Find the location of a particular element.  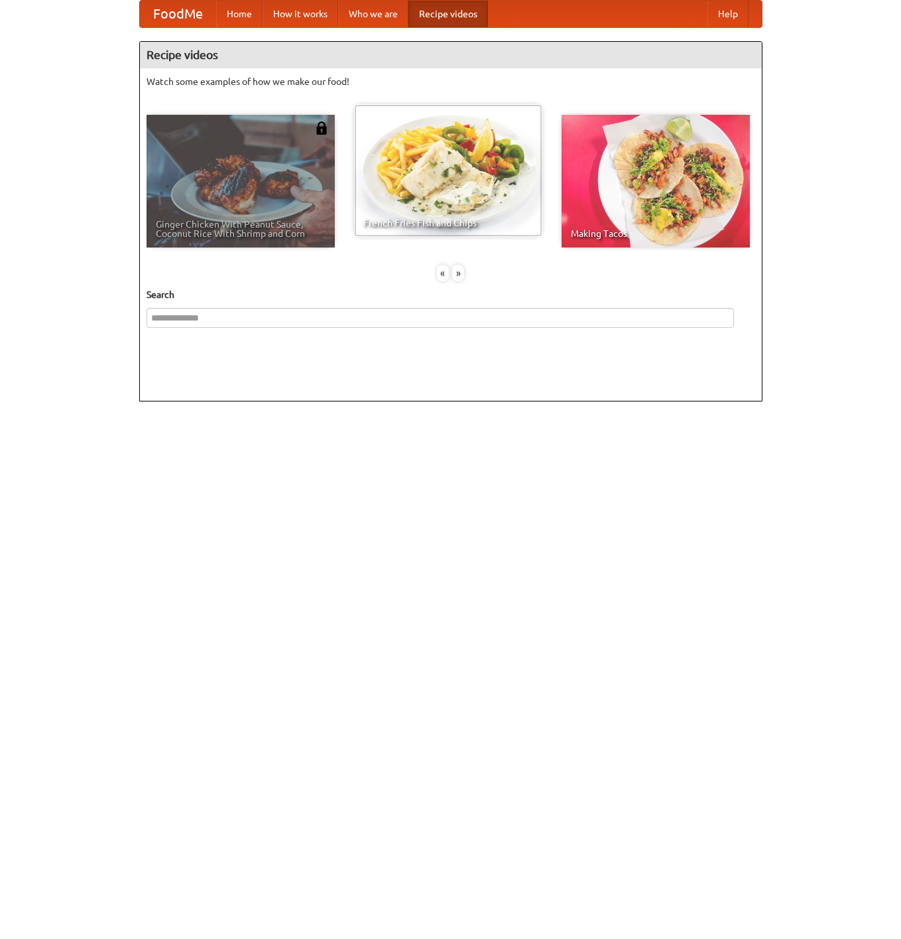

span: Making Tacos is located at coordinates (656, 233).